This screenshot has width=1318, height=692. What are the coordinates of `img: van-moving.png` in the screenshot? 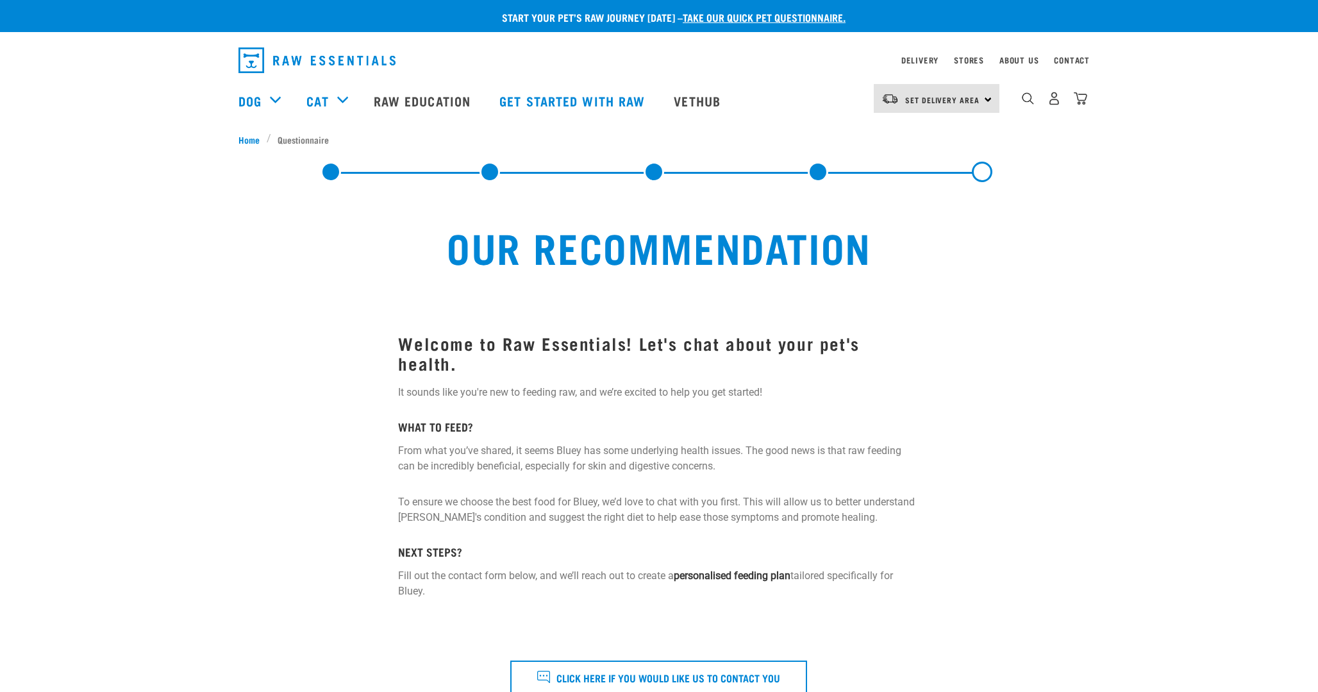 It's located at (890, 99).